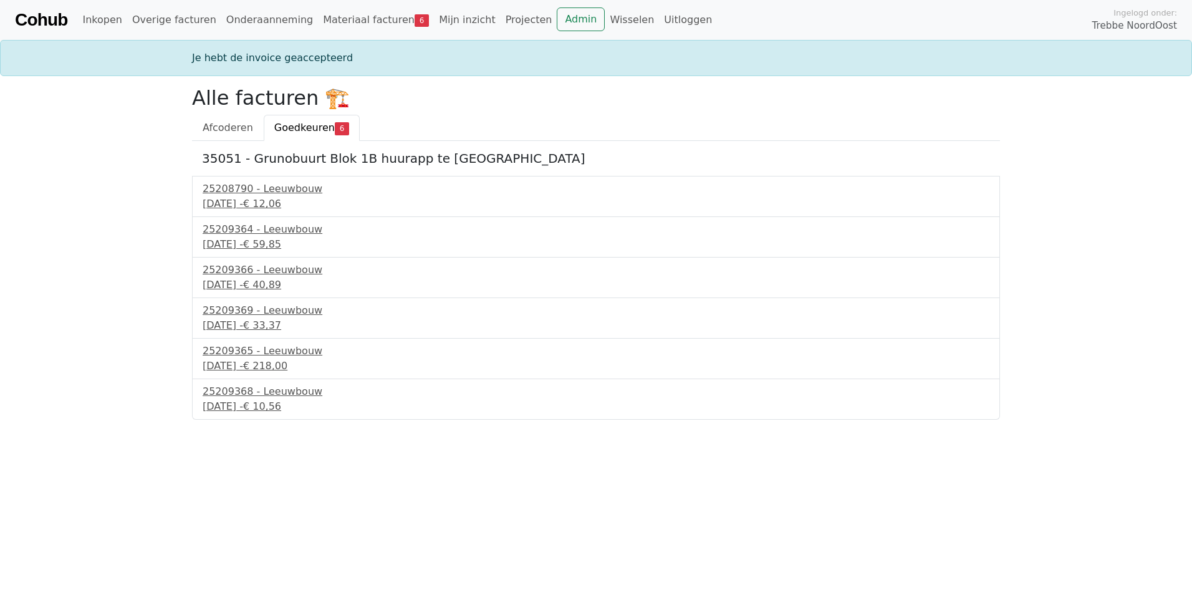 Image resolution: width=1192 pixels, height=595 pixels. Describe the element at coordinates (262, 244) in the screenshot. I see `span: € 59,85` at that location.